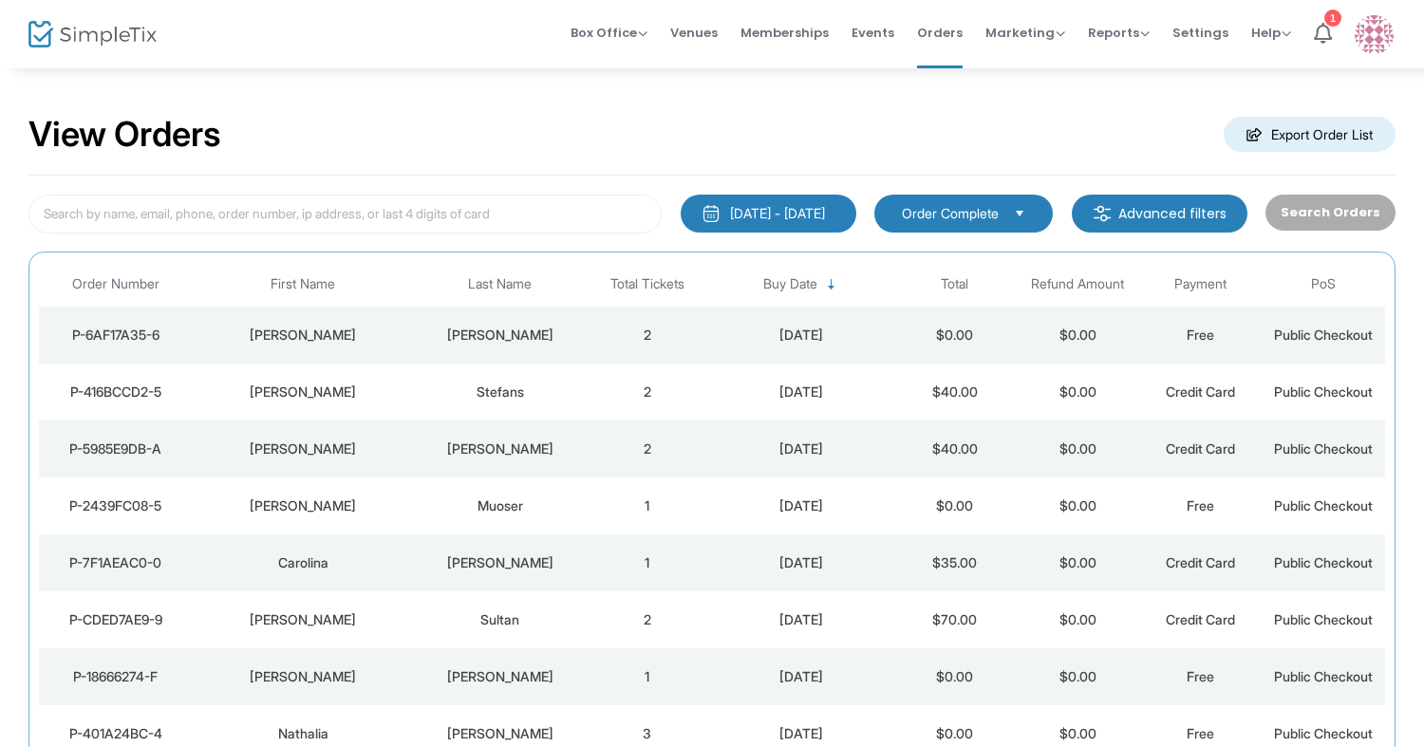  What do you see at coordinates (950, 214) in the screenshot?
I see `span: Order Complete` at bounding box center [950, 214].